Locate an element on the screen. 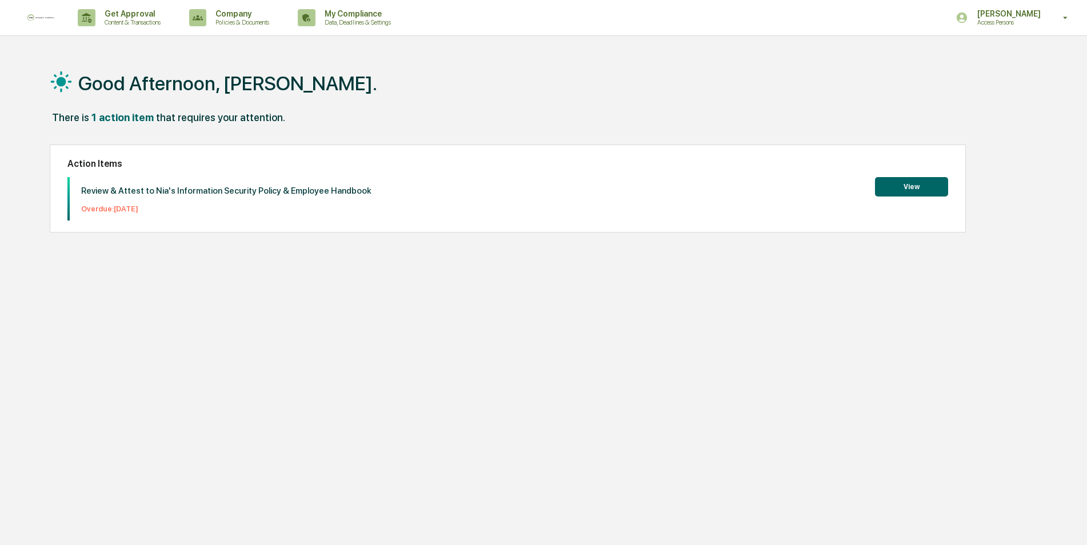  h2: Action Items is located at coordinates (508, 163).